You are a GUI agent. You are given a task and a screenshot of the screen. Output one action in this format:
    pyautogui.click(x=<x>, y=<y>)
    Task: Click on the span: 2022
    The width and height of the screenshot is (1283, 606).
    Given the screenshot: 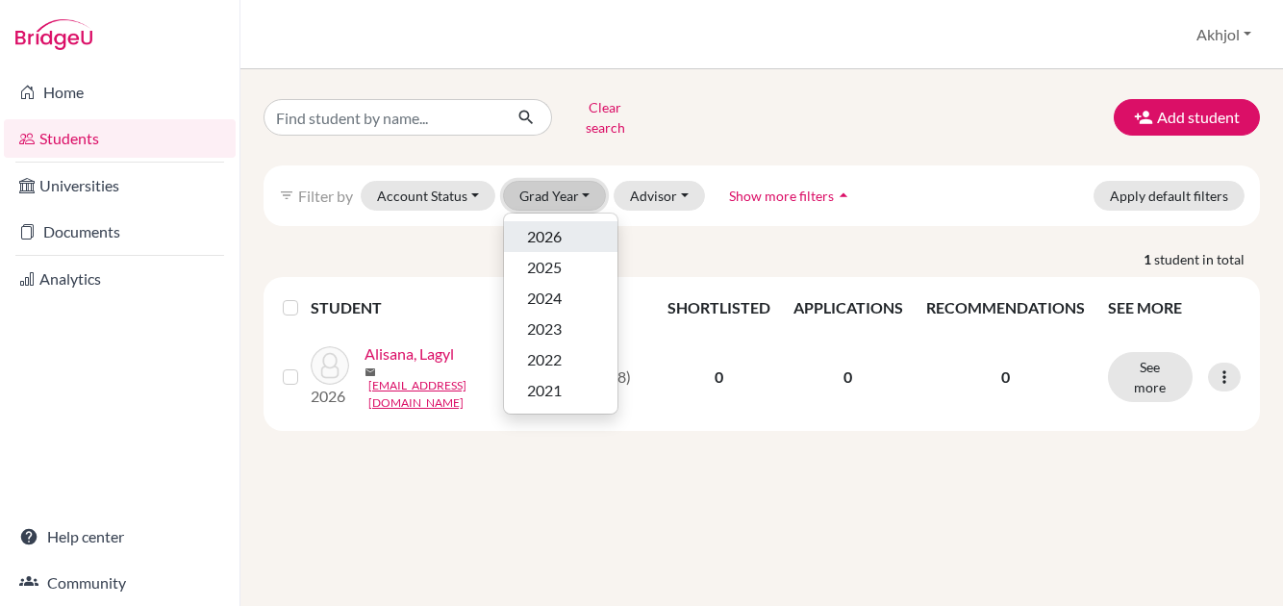 What is the action you would take?
    pyautogui.click(x=544, y=360)
    